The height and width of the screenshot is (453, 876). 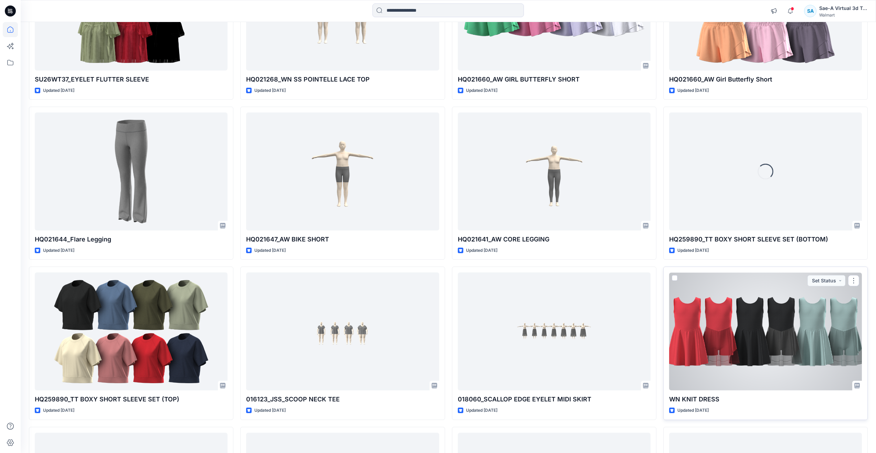 I want to click on p: HQ021641_AW CORE LEGGING, so click(x=554, y=240).